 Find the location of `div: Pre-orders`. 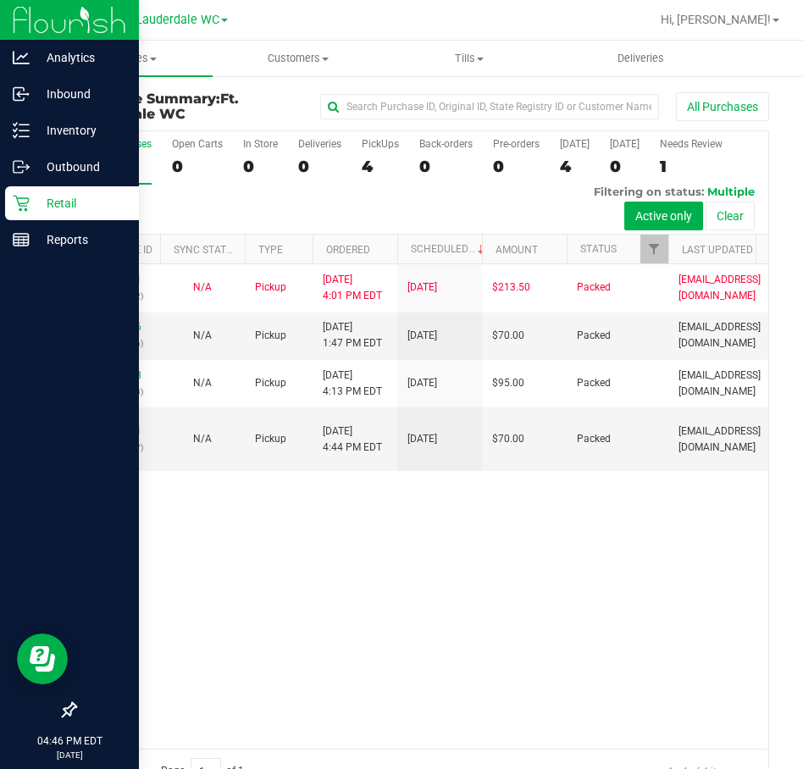

div: Pre-orders is located at coordinates (516, 144).